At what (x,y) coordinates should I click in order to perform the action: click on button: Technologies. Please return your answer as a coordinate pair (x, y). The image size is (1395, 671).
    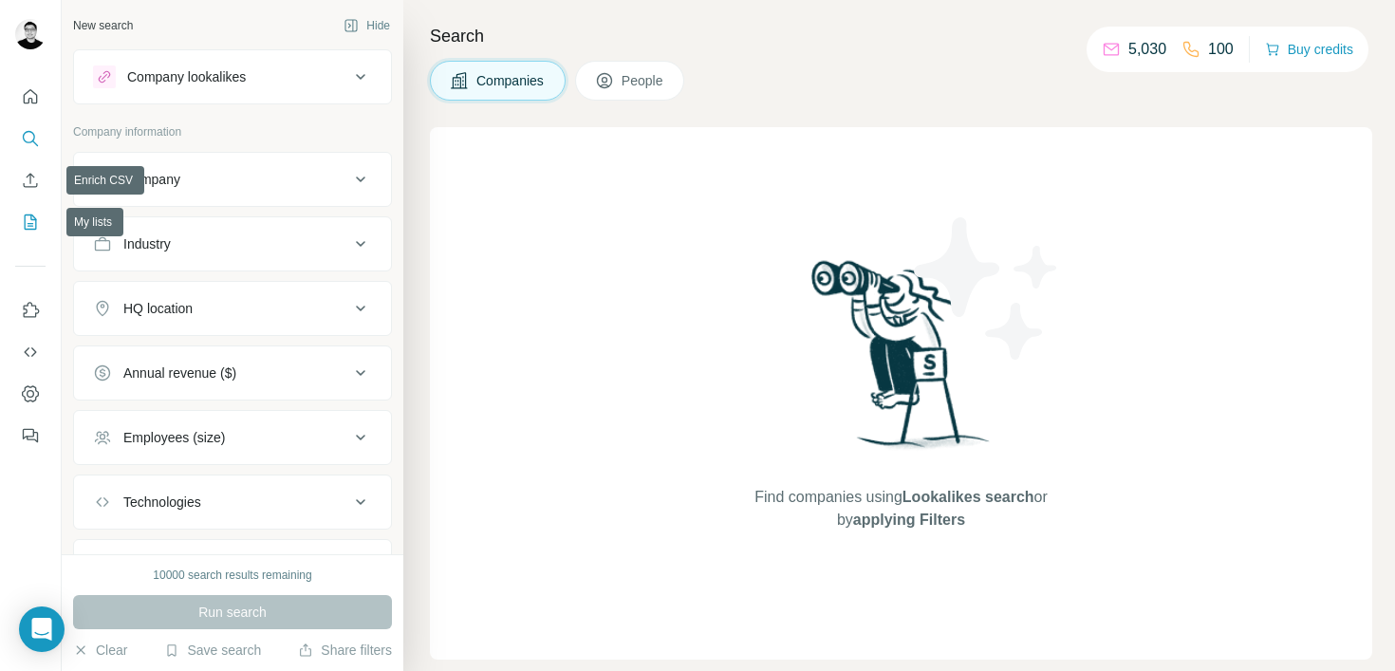
    Looking at the image, I should click on (233, 502).